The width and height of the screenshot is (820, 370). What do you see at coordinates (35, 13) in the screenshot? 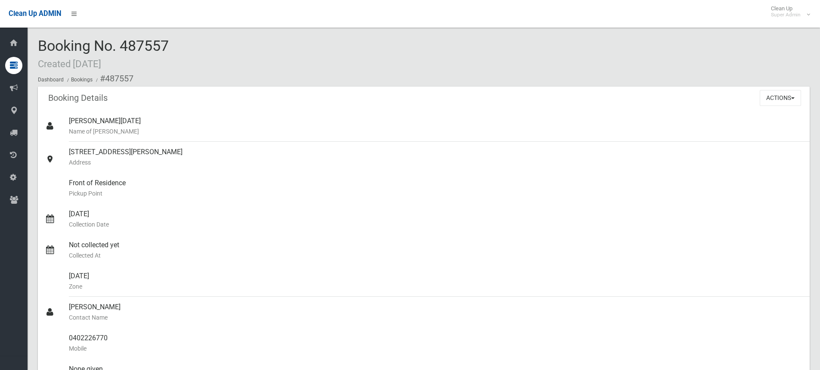
I see `span: Clean Up ADMIN` at bounding box center [35, 13].